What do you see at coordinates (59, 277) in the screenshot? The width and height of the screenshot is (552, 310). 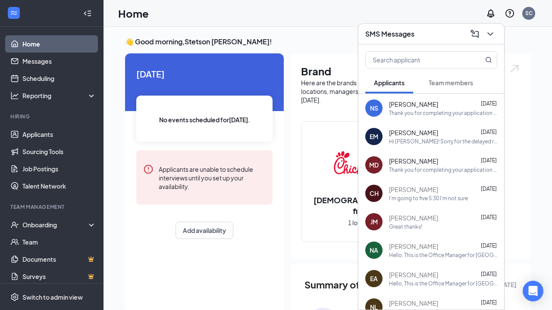 I see `a: SurveysCrown` at bounding box center [59, 277].